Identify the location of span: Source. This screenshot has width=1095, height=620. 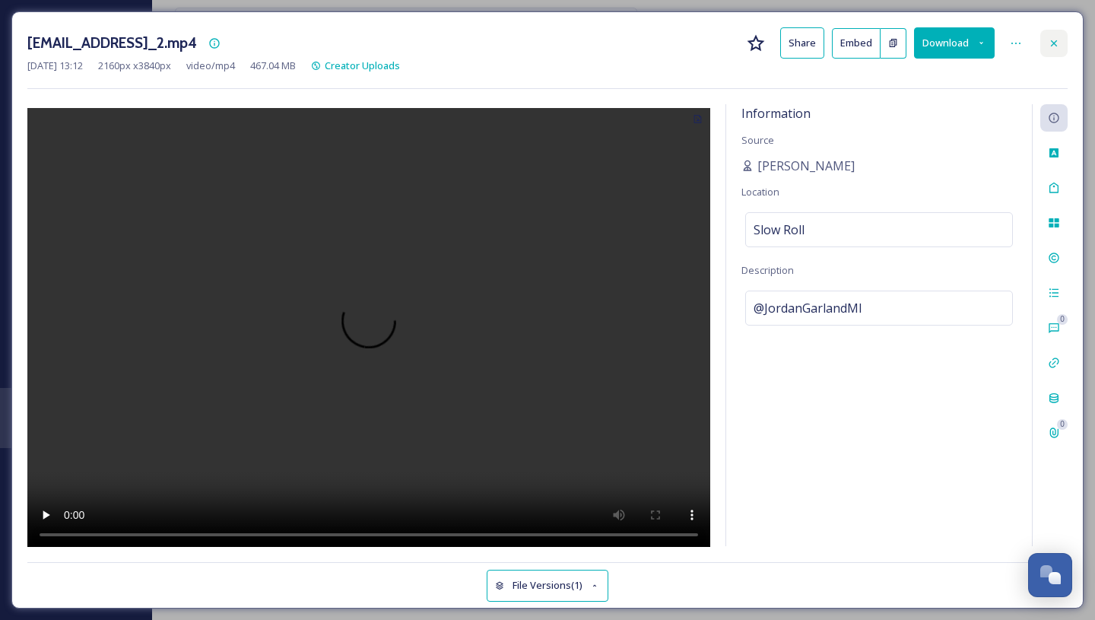
(758, 140).